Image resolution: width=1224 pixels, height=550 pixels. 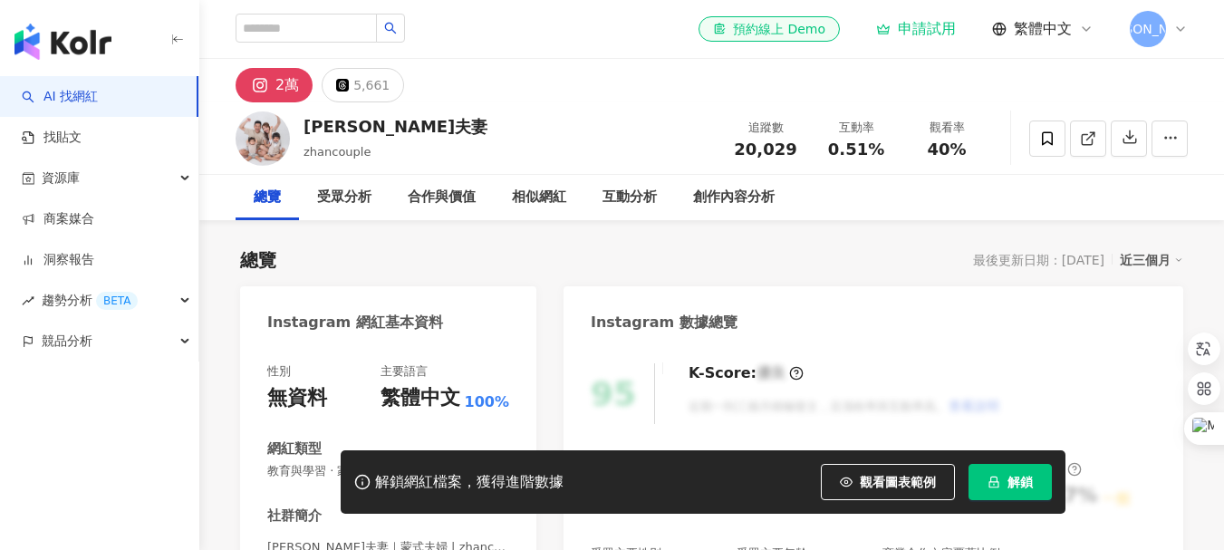 What do you see at coordinates (295, 449) in the screenshot?
I see `div: 網紅類型` at bounding box center [295, 449].